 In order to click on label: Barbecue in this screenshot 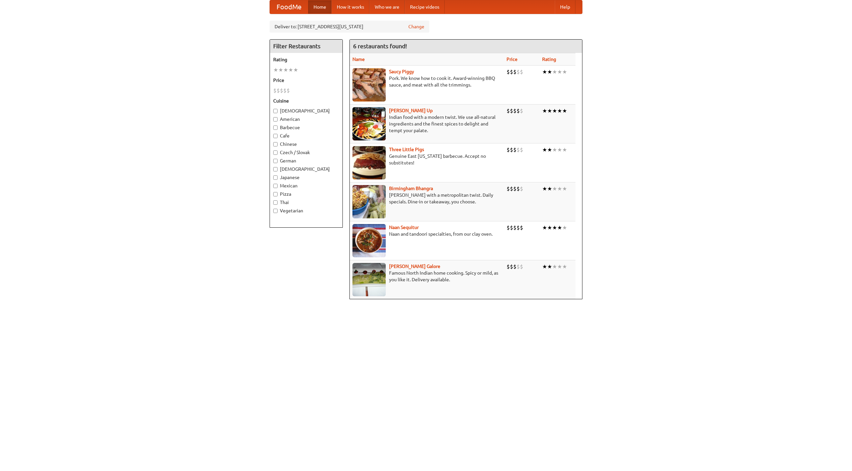, I will do `click(306, 127)`.